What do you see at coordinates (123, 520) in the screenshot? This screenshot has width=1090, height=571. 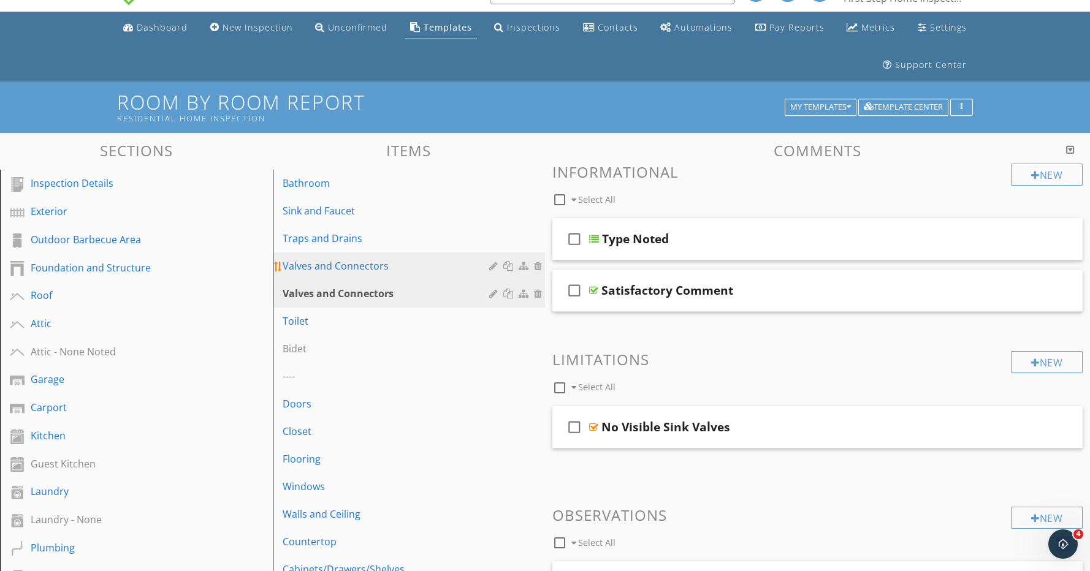 I see `div: Laundry - None` at bounding box center [123, 520].